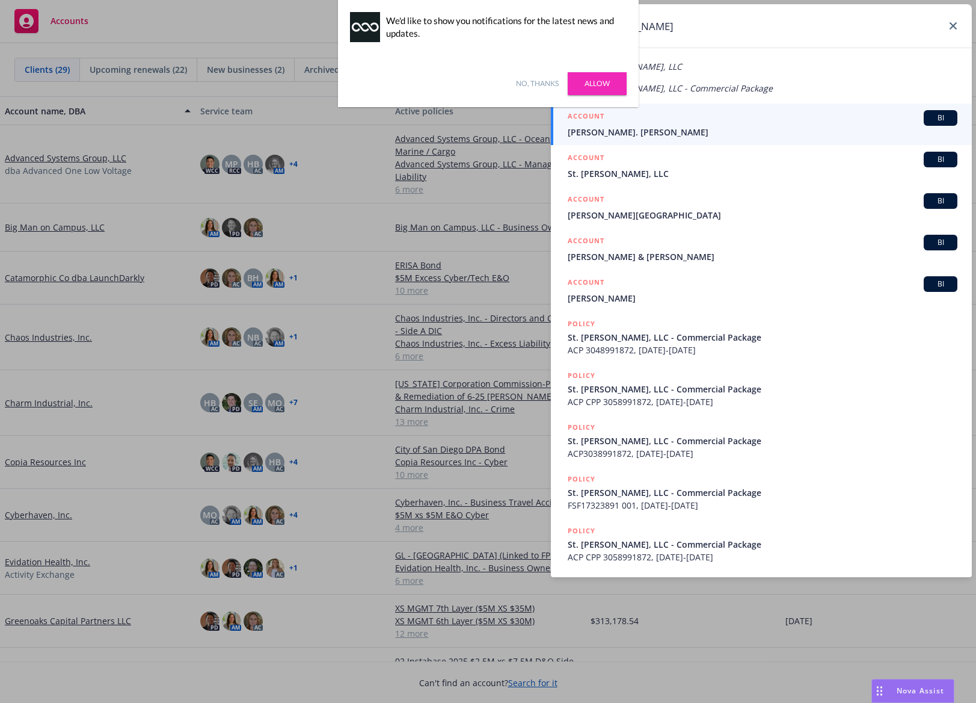 Image resolution: width=976 pixels, height=703 pixels. Describe the element at coordinates (597, 84) in the screenshot. I see `a: Allow` at that location.